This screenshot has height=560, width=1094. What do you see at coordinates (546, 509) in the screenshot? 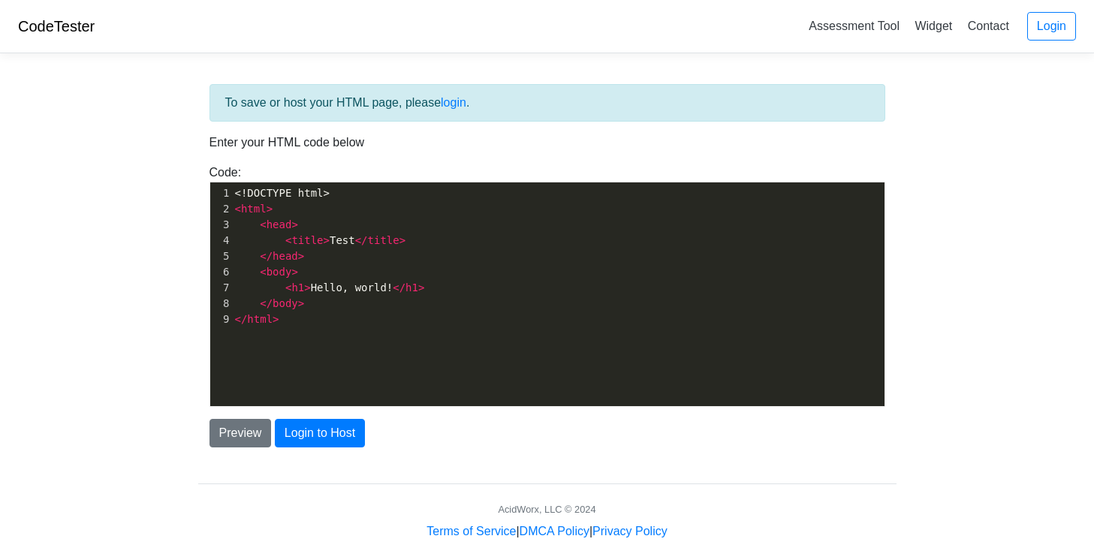
I see `div: AcidWorx, LLC © 2024` at bounding box center [546, 509].